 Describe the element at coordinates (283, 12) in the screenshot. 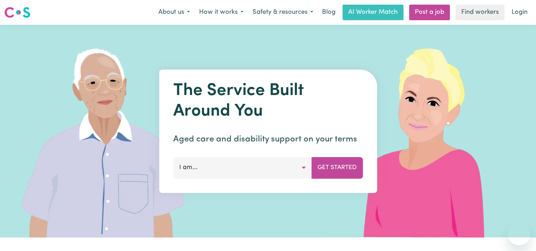

I see `button: Safety & resources` at that location.